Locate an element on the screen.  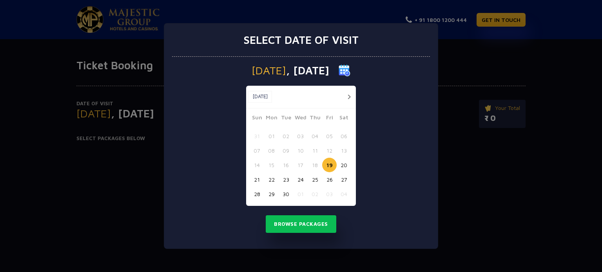
button: 25 is located at coordinates (315, 180).